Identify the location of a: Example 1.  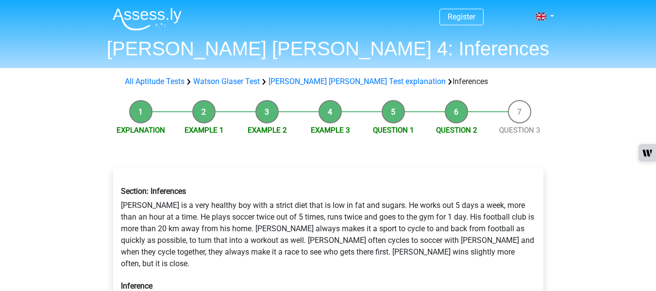
(204, 130).